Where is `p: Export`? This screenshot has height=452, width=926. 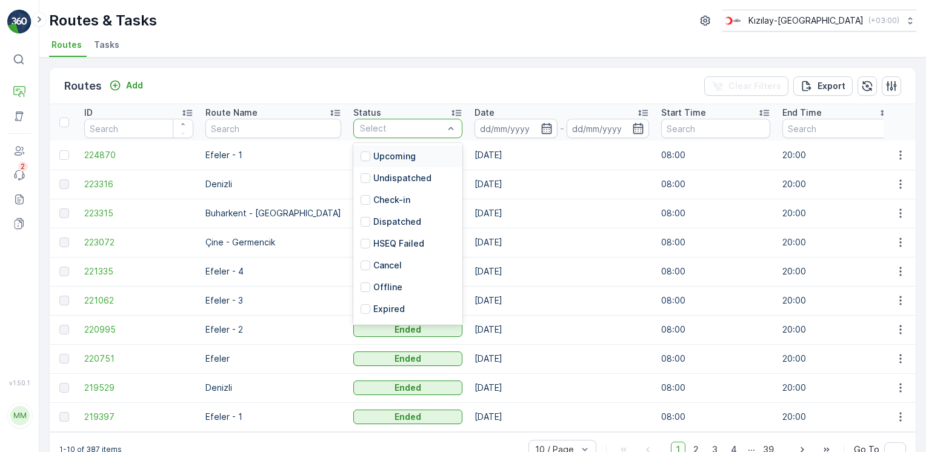 p: Export is located at coordinates (831, 86).